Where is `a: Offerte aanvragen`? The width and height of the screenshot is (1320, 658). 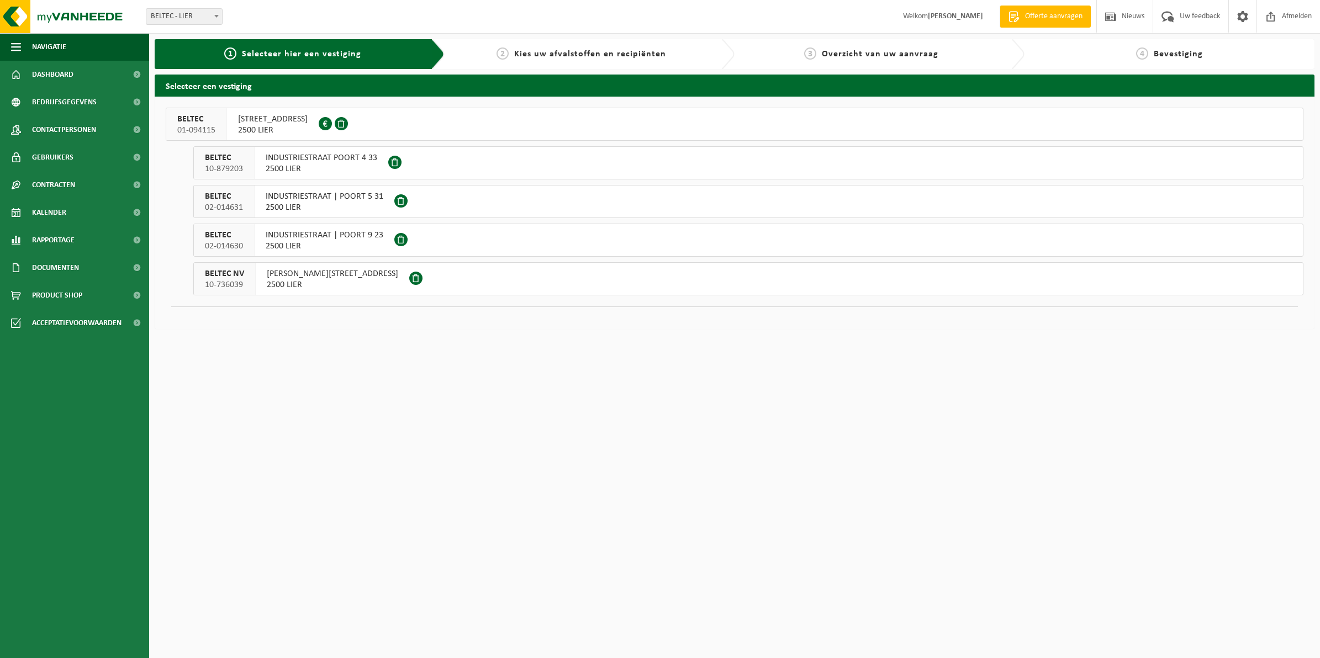
a: Offerte aanvragen is located at coordinates (1045, 17).